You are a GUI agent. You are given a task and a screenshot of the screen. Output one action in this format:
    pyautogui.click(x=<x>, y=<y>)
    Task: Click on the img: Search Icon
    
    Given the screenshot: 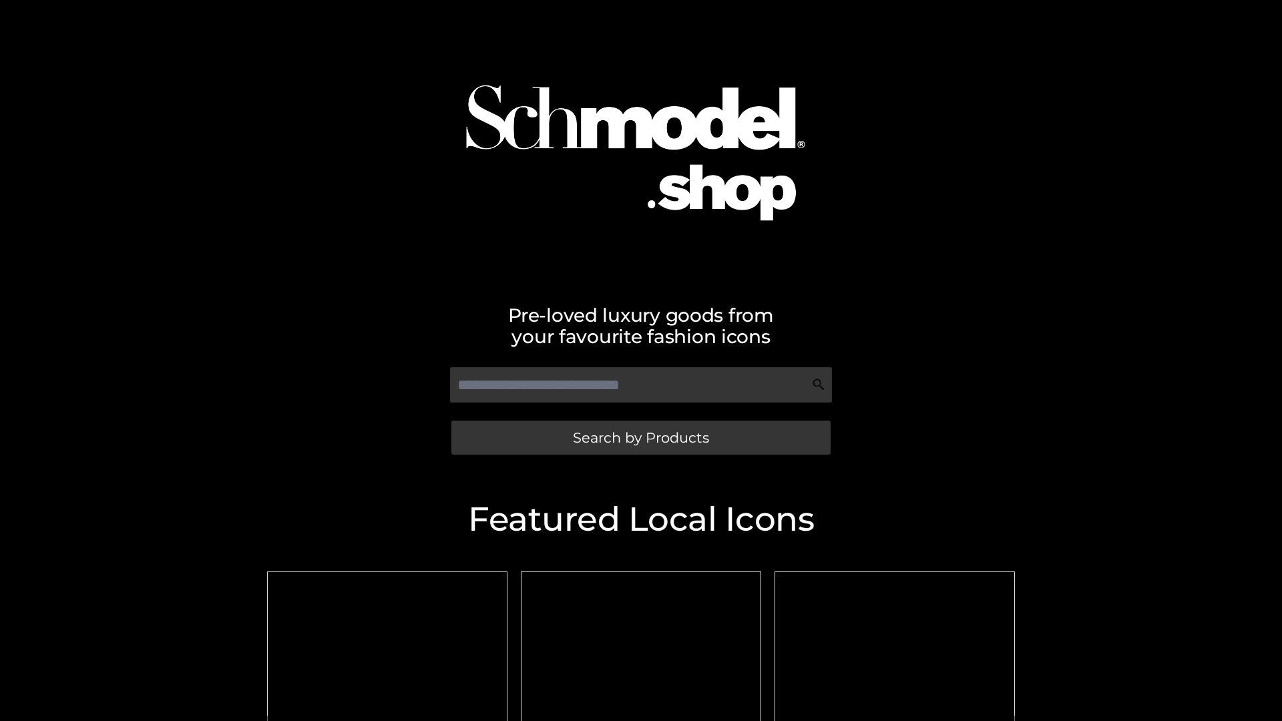 What is the action you would take?
    pyautogui.click(x=818, y=384)
    